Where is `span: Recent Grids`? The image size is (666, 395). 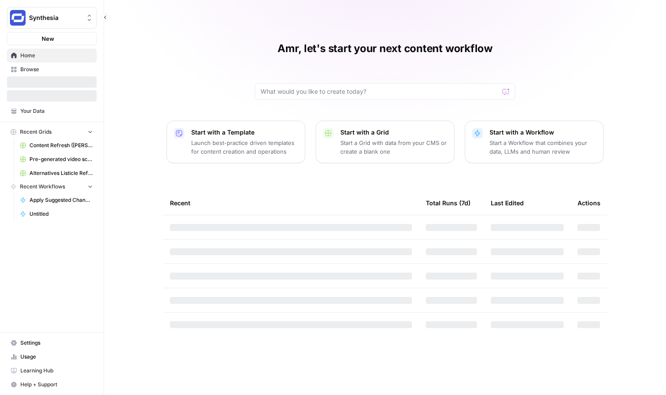 span: Recent Grids is located at coordinates (36, 132).